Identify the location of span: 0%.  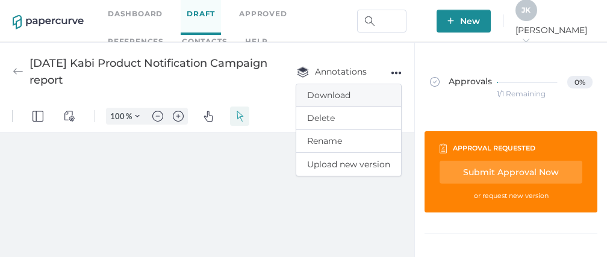
(580, 82).